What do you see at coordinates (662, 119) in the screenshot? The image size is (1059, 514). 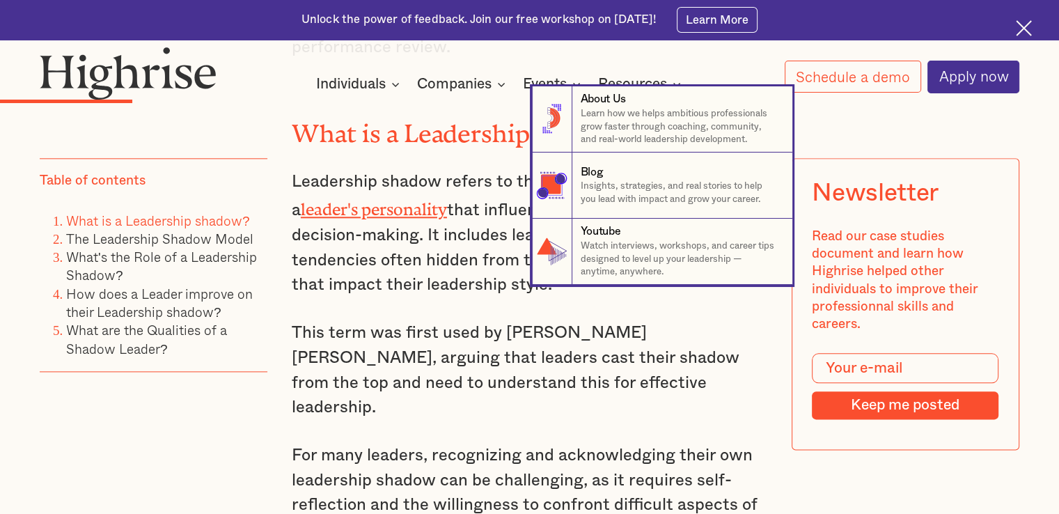 I see `a: About UsLearn how we helps ambitious professionals grow faster through coaching, community, and r...` at bounding box center [662, 119].